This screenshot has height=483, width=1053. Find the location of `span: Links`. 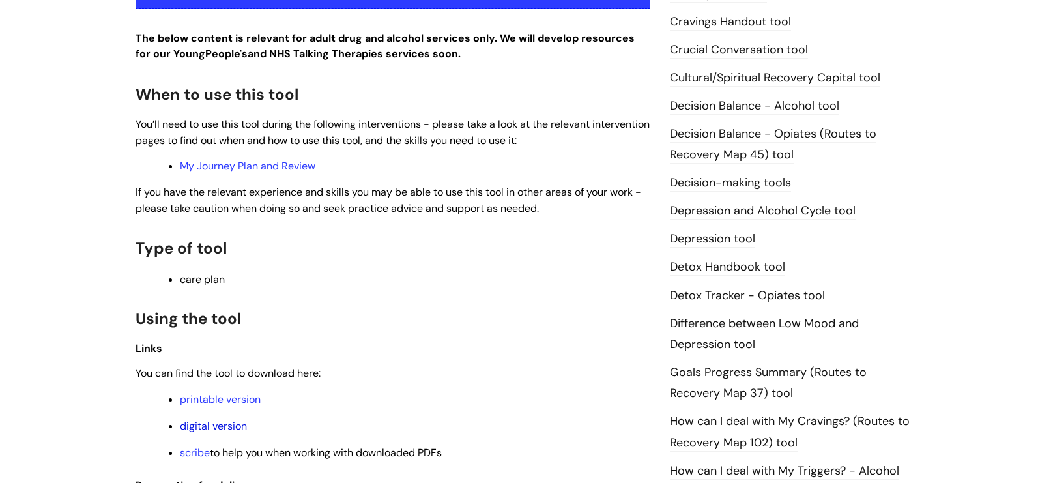

span: Links is located at coordinates (148, 348).